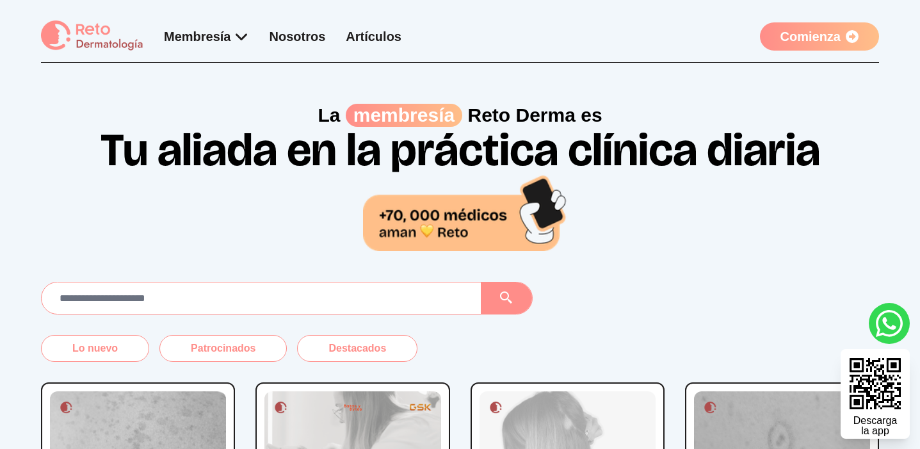 Image resolution: width=920 pixels, height=449 pixels. What do you see at coordinates (889, 323) in the screenshot?
I see `a: whatsapp button` at bounding box center [889, 323].